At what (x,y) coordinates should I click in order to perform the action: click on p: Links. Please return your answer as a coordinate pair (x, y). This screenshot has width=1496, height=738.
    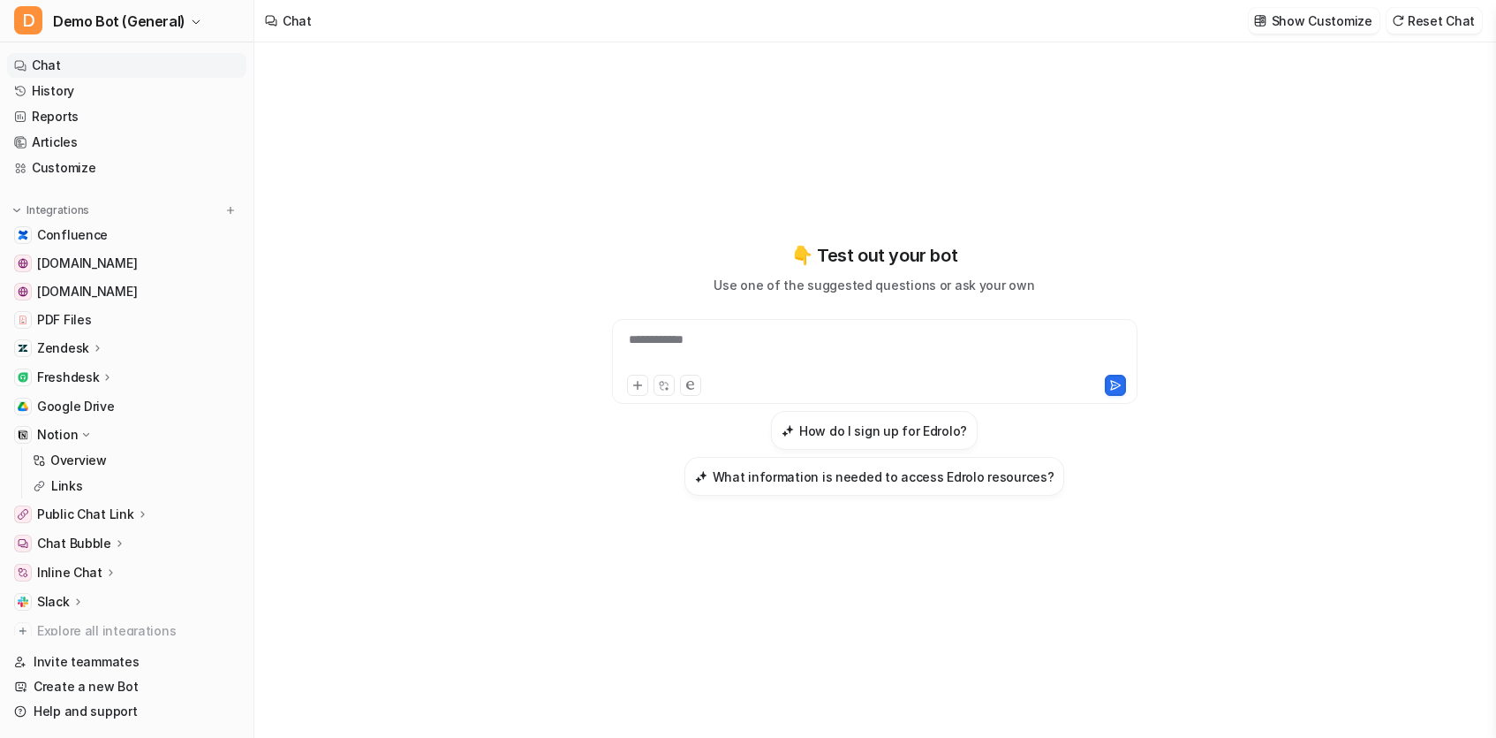
    Looking at the image, I should click on (67, 486).